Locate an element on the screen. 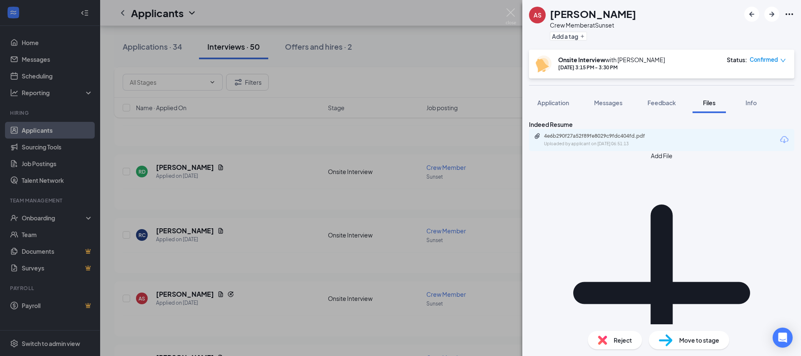 The height and width of the screenshot is (356, 801). svg: ArrowRight is located at coordinates (772, 14).